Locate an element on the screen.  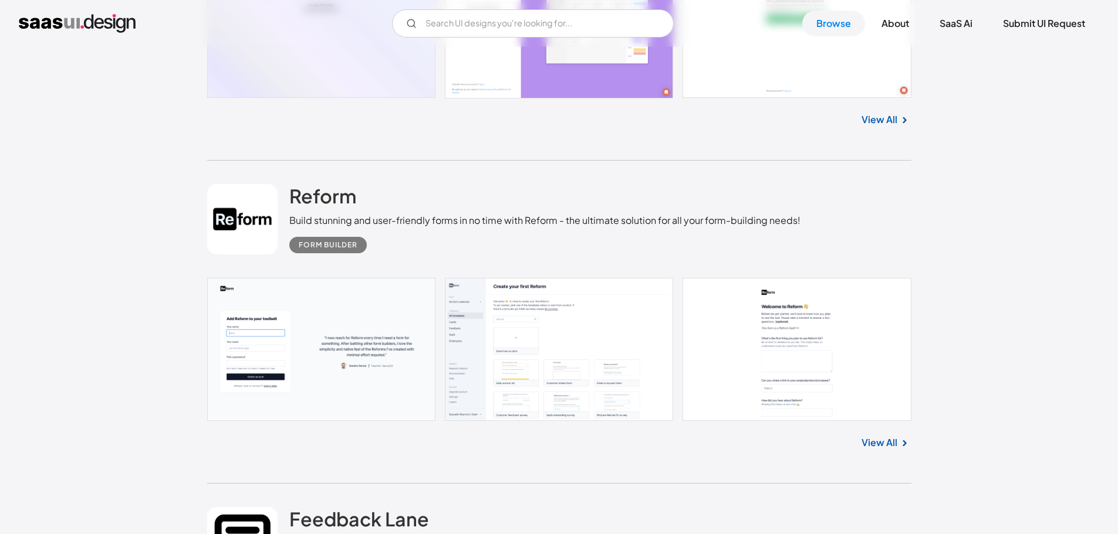
form: Email Form is located at coordinates (533, 23).